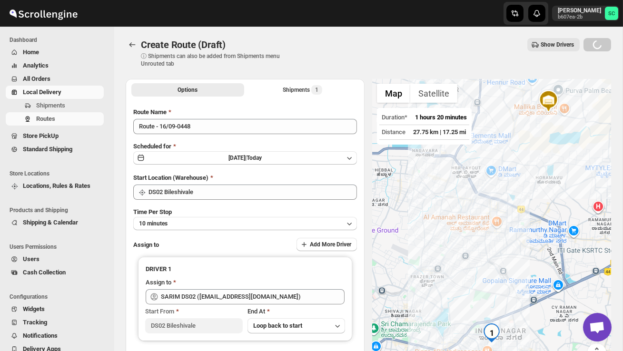  Describe the element at coordinates (44, 272) in the screenshot. I see `span: Cash Collection` at that location.